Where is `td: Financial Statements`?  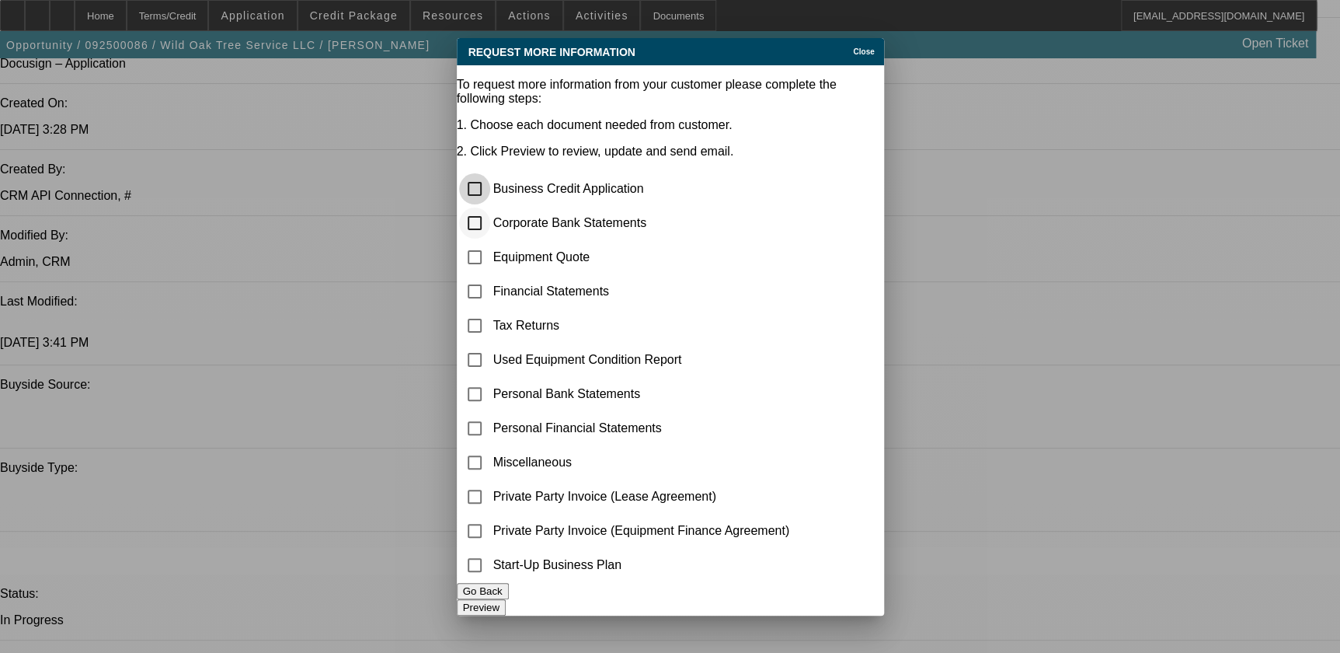
td: Financial Statements is located at coordinates (642, 291).